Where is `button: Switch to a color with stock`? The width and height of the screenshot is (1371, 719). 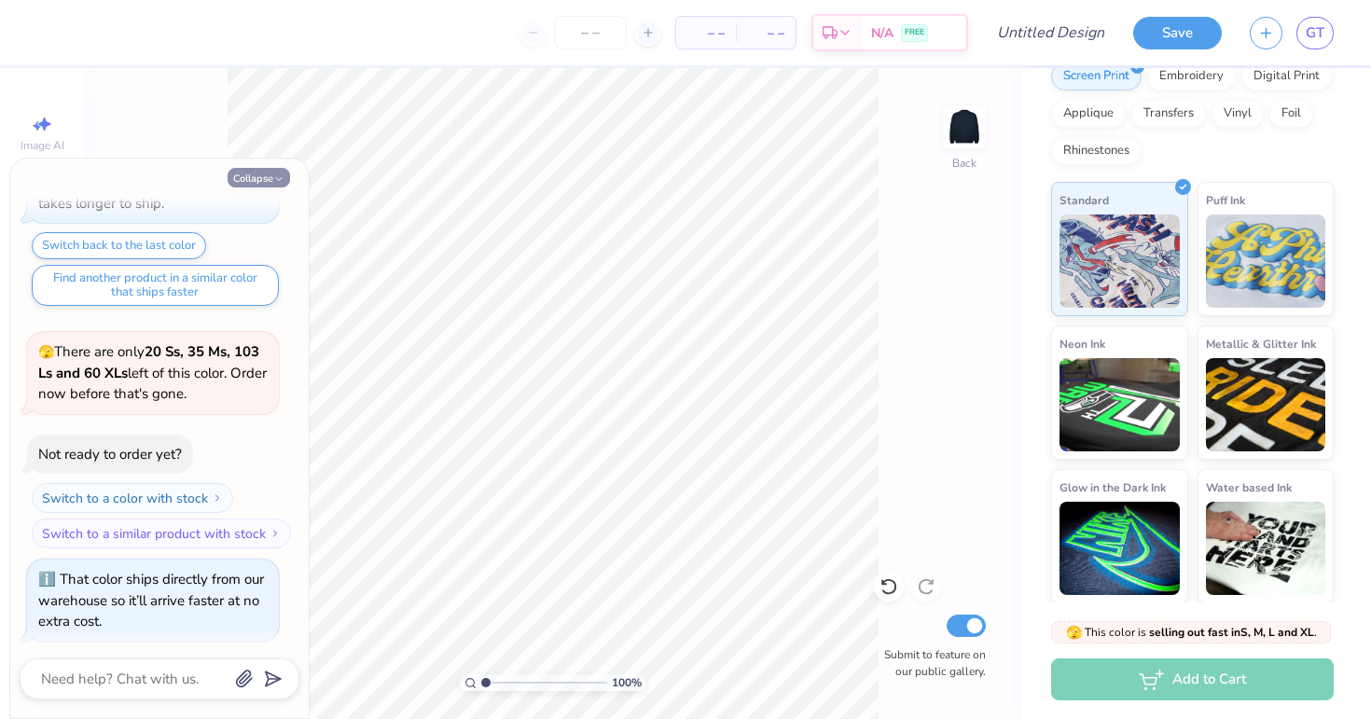
button: Switch to a color with stock is located at coordinates (132, 498).